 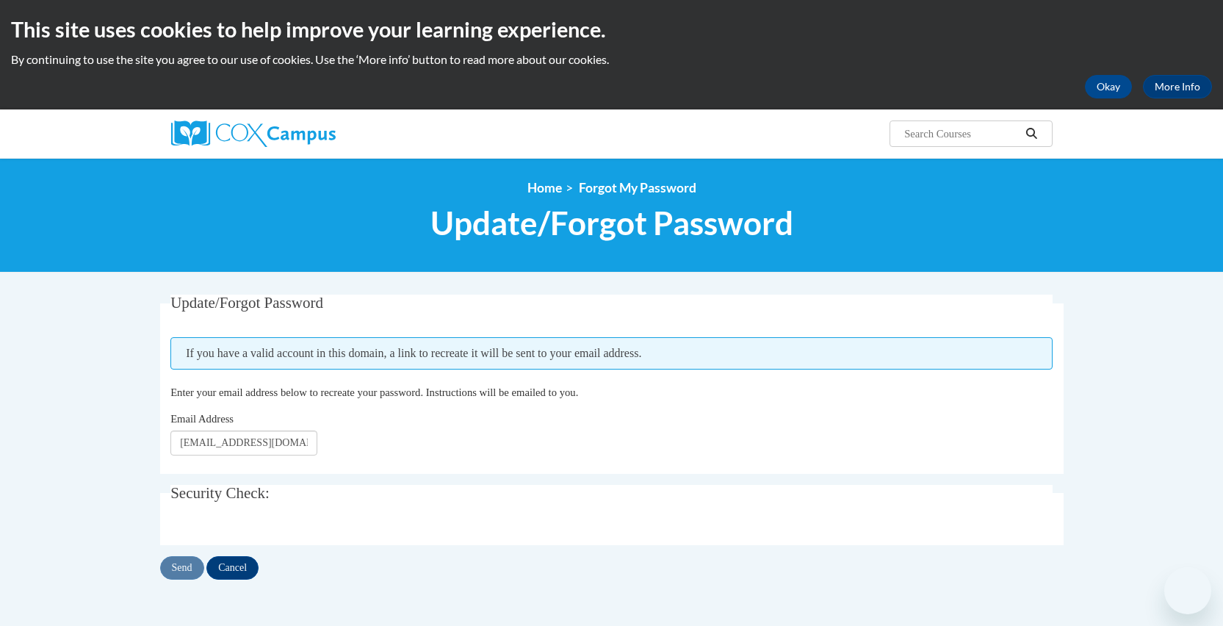 I want to click on span: Email Address, so click(x=202, y=419).